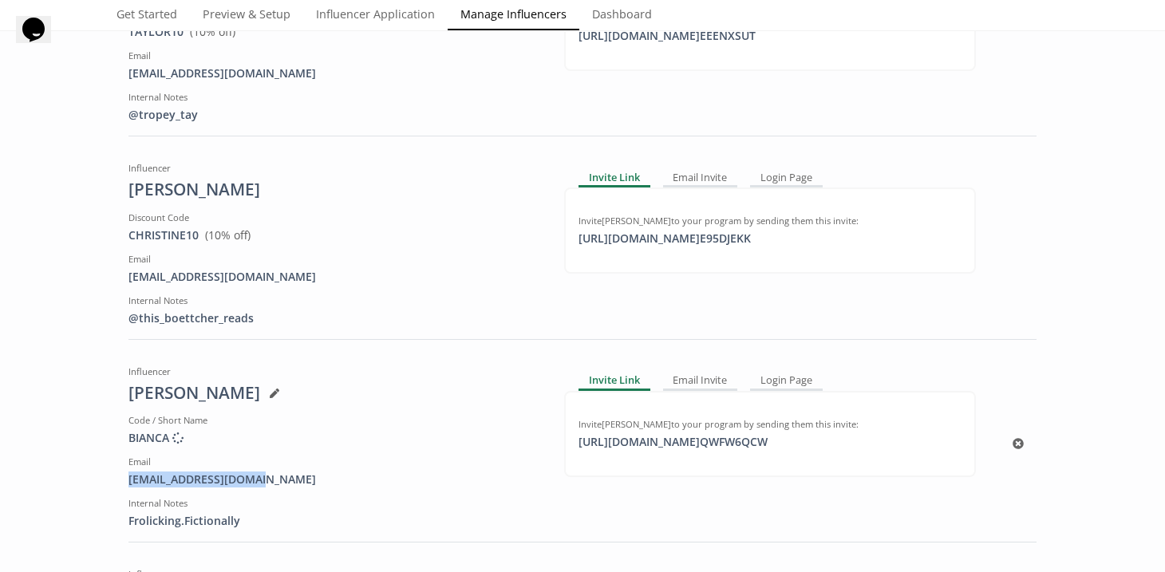 The height and width of the screenshot is (572, 1165). Describe the element at coordinates (164, 235) in the screenshot. I see `span: CHRISTINE10` at that location.